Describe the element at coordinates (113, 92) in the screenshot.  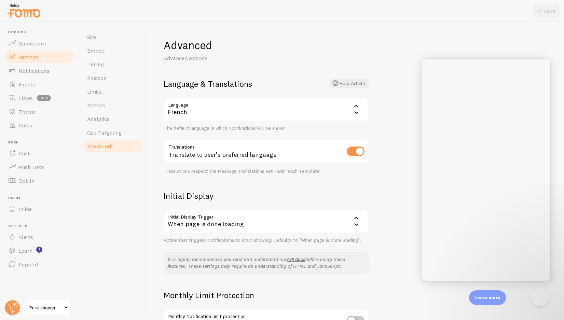
I see `a: Limits` at that location.